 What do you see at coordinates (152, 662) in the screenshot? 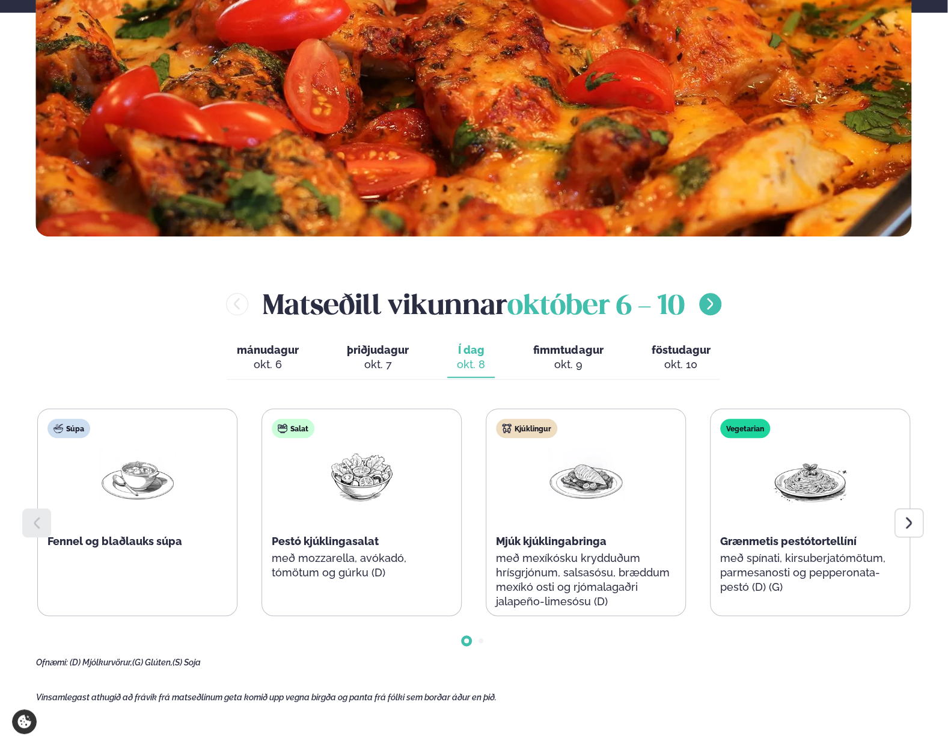
I see `span: (G) Glúten,` at bounding box center [152, 662].